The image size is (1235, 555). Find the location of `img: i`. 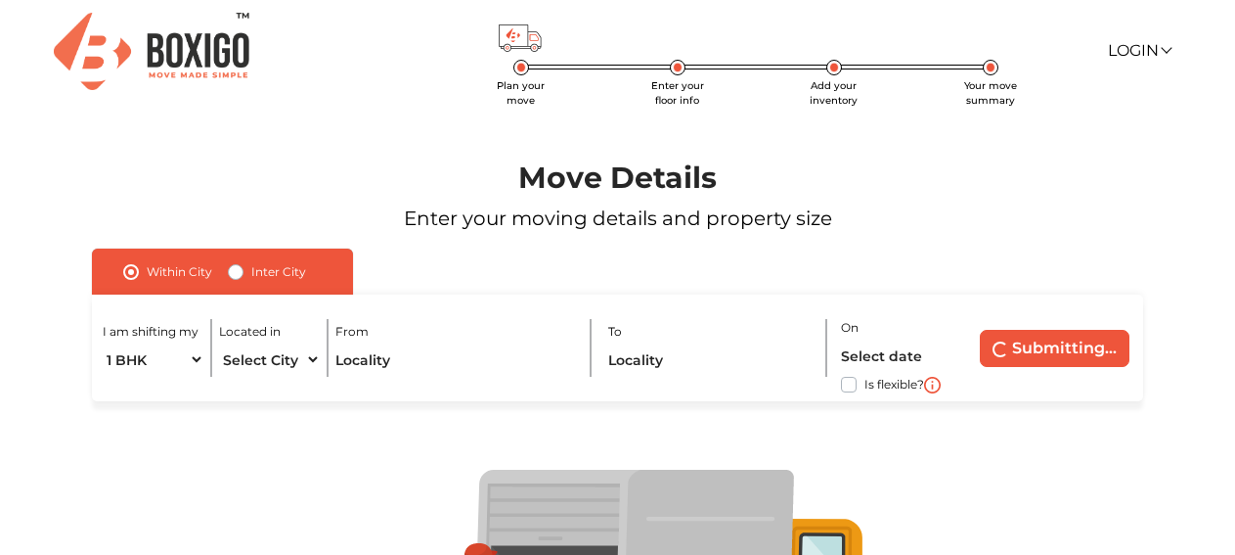

img: i is located at coordinates (932, 384).